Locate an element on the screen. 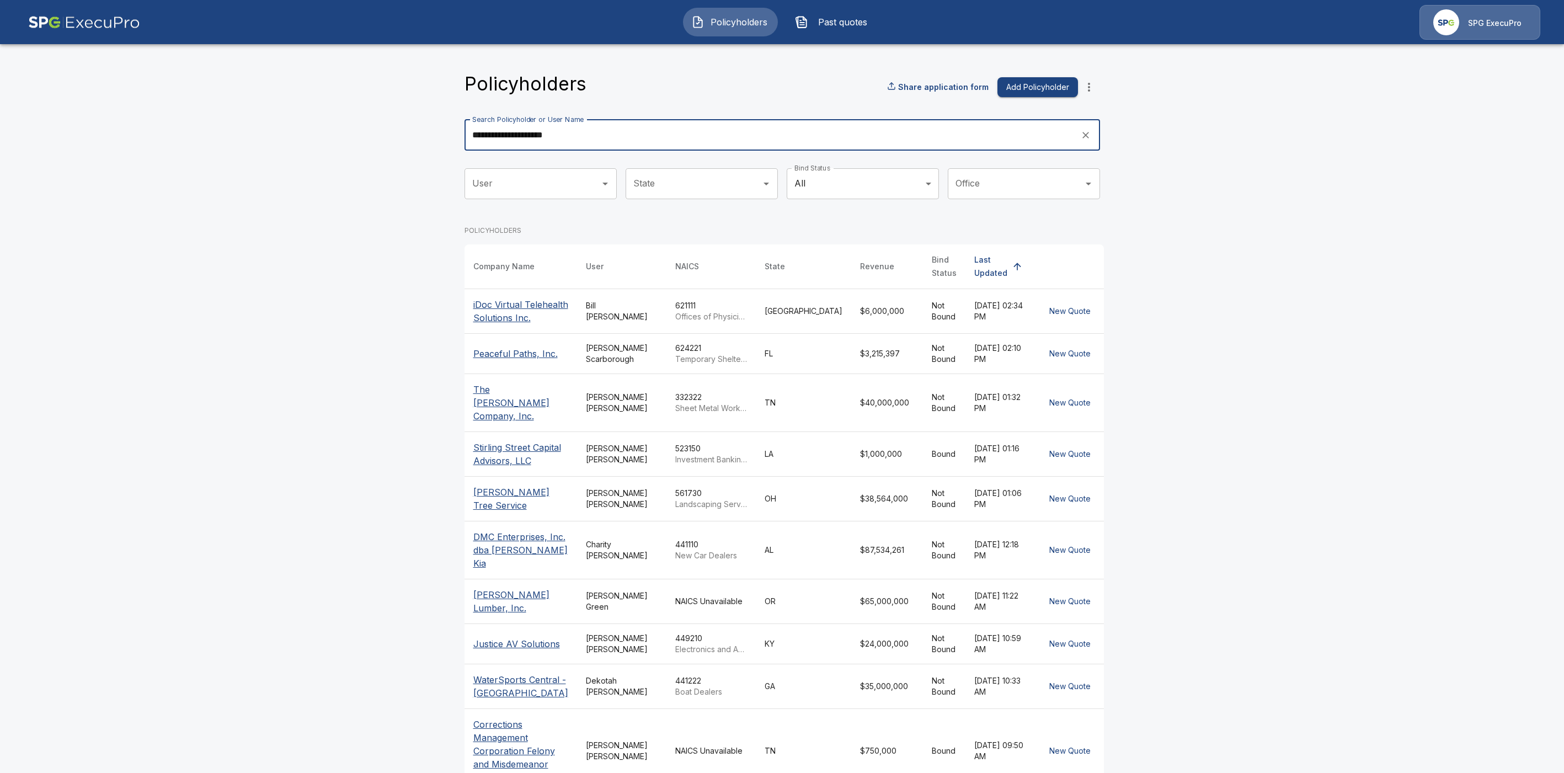  div: User is located at coordinates (595, 266).